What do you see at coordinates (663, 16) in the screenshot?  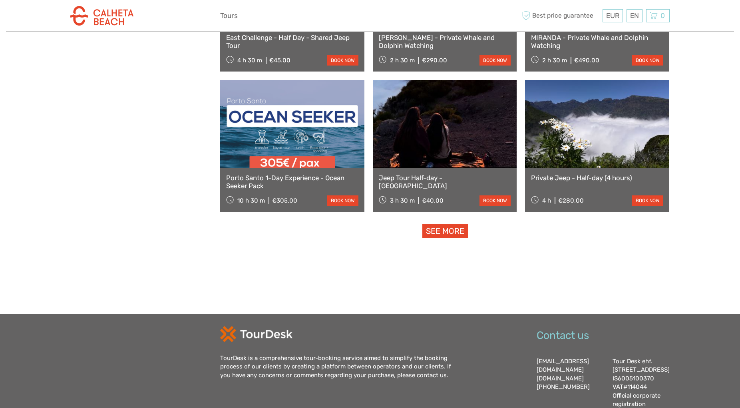 I see `span: 0` at bounding box center [663, 16].